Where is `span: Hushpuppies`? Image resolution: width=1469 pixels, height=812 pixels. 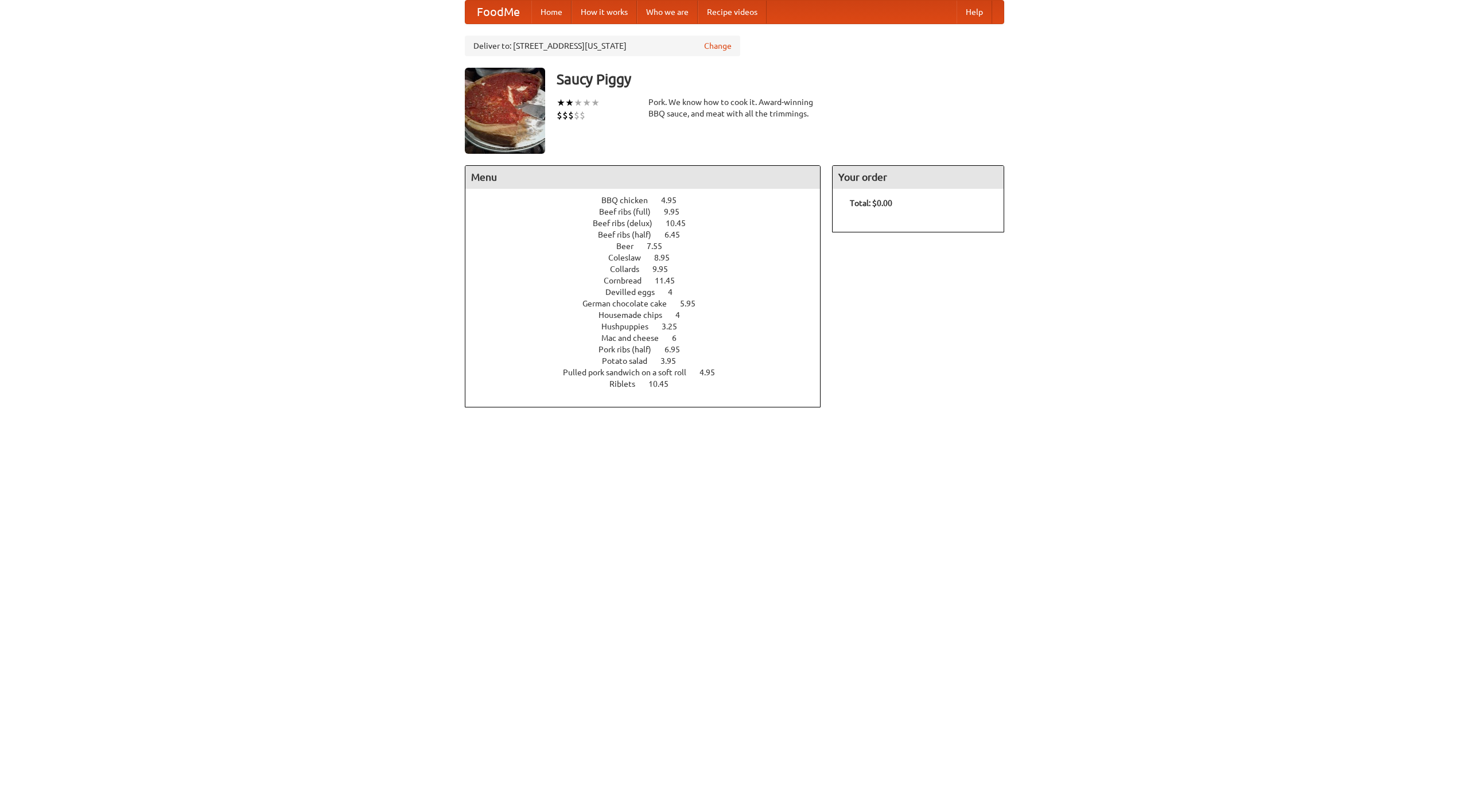
span: Hushpuppies is located at coordinates (631, 327).